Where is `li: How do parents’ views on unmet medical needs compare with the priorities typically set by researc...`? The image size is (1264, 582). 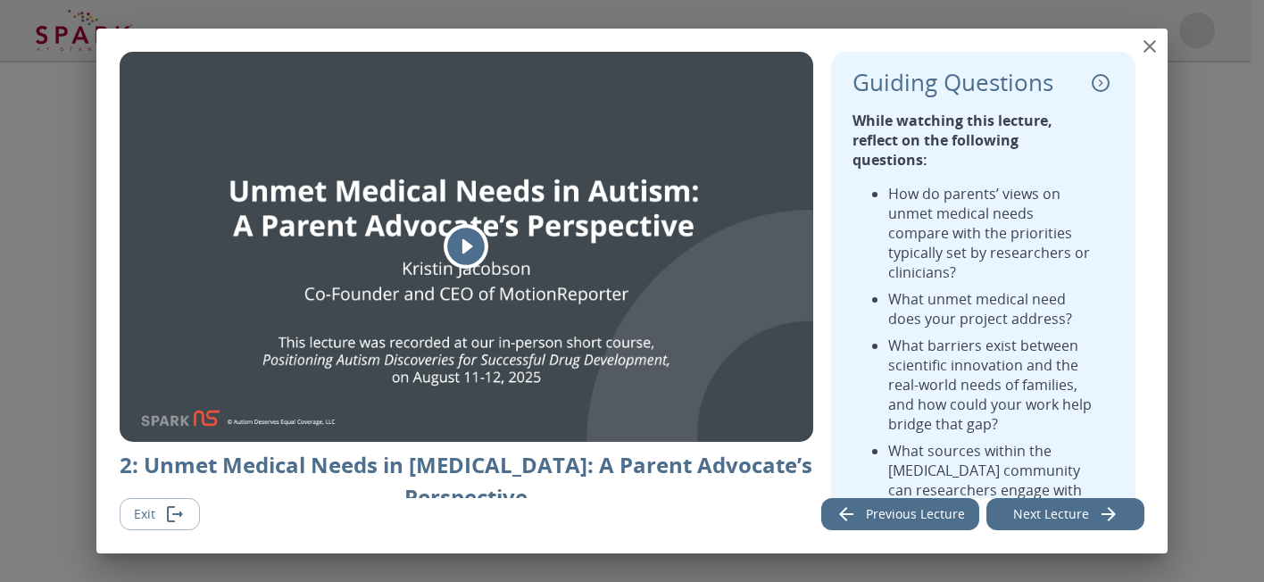
li: How do parents’ views on unmet medical needs compare with the priorities typically set by researc... is located at coordinates (992, 233).